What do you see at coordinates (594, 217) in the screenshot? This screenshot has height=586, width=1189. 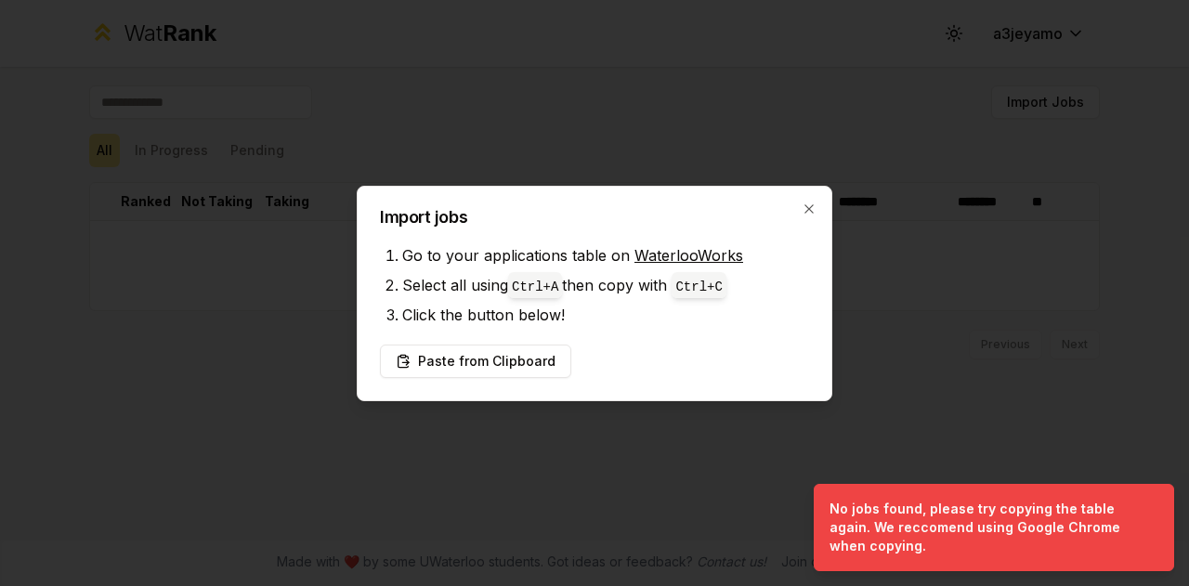 I see `h2: Import jobs` at bounding box center [594, 217].